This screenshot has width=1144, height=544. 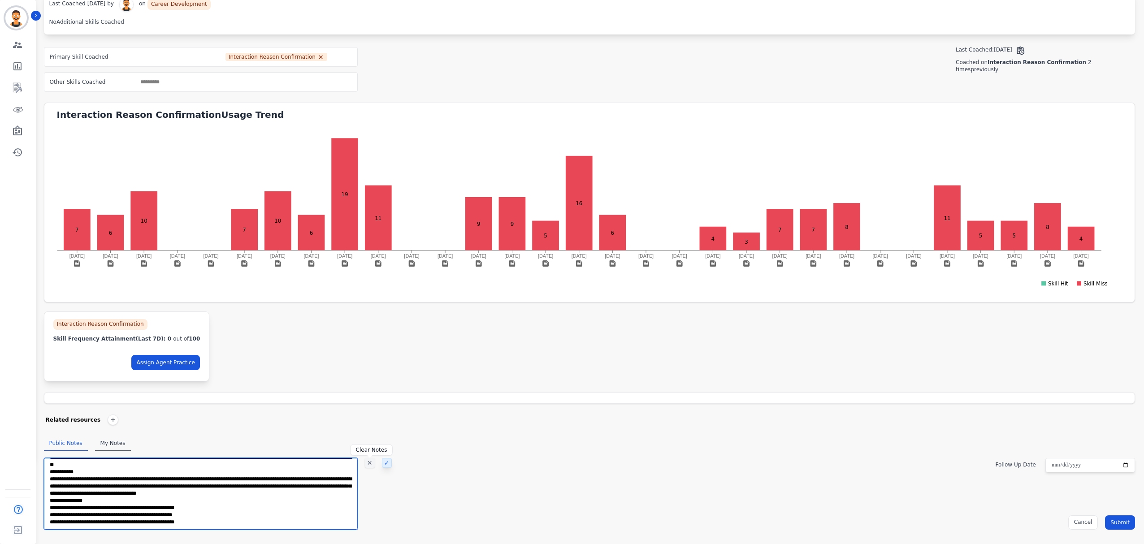 What do you see at coordinates (320, 57) in the screenshot?
I see `button: Remove Interaction Reason Confirmation` at bounding box center [320, 57].